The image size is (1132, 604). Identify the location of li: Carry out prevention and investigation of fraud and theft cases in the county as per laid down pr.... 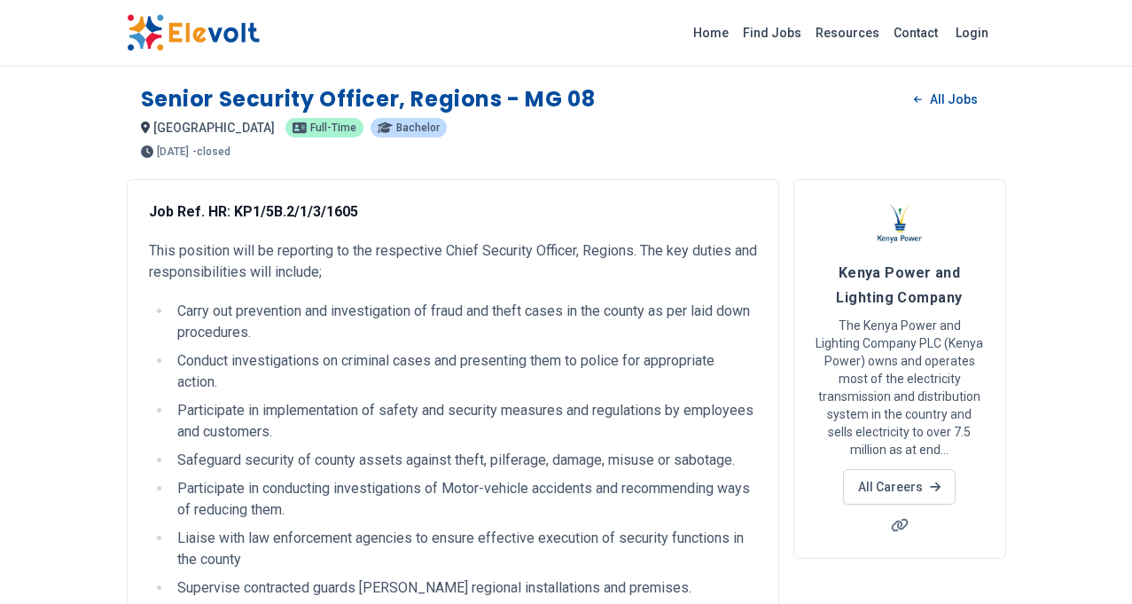
(465, 322).